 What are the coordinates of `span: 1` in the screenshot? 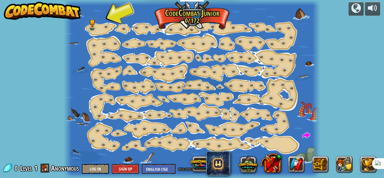 It's located at (36, 168).